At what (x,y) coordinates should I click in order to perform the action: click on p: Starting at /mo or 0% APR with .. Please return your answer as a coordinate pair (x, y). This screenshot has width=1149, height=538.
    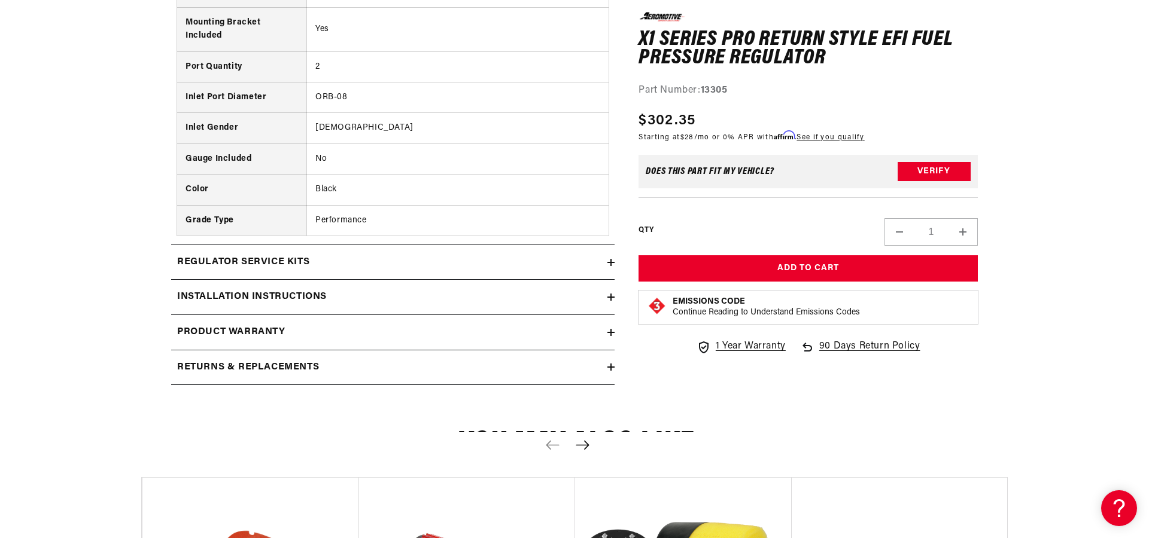
    Looking at the image, I should click on (751, 137).